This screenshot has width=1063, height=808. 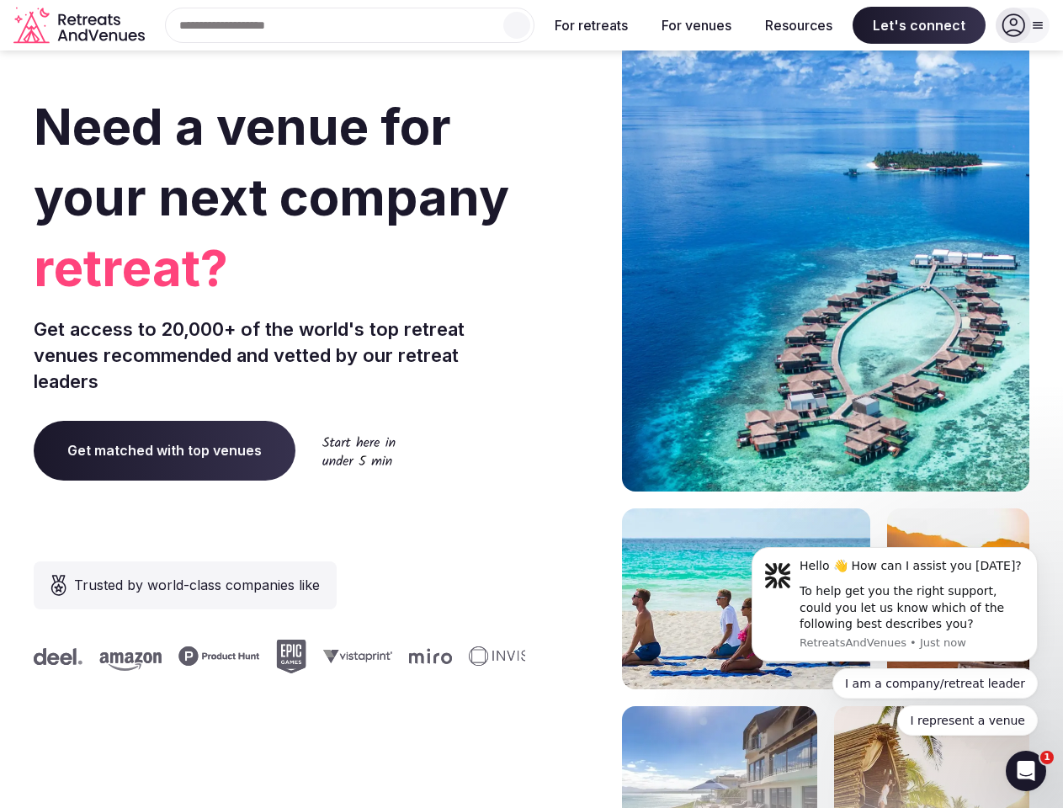 I want to click on div: message notification from RetreatsAndVenues, Just now. Hello 👋 How can I assist you today? To hel..., so click(x=168, y=78).